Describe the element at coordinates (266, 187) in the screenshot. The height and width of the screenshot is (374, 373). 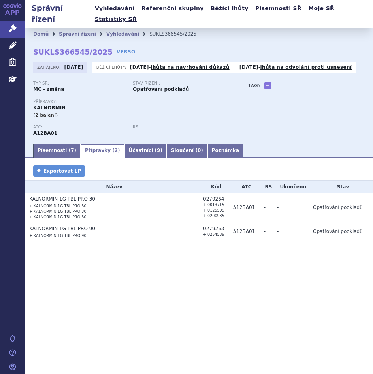
I see `th: RS` at that location.